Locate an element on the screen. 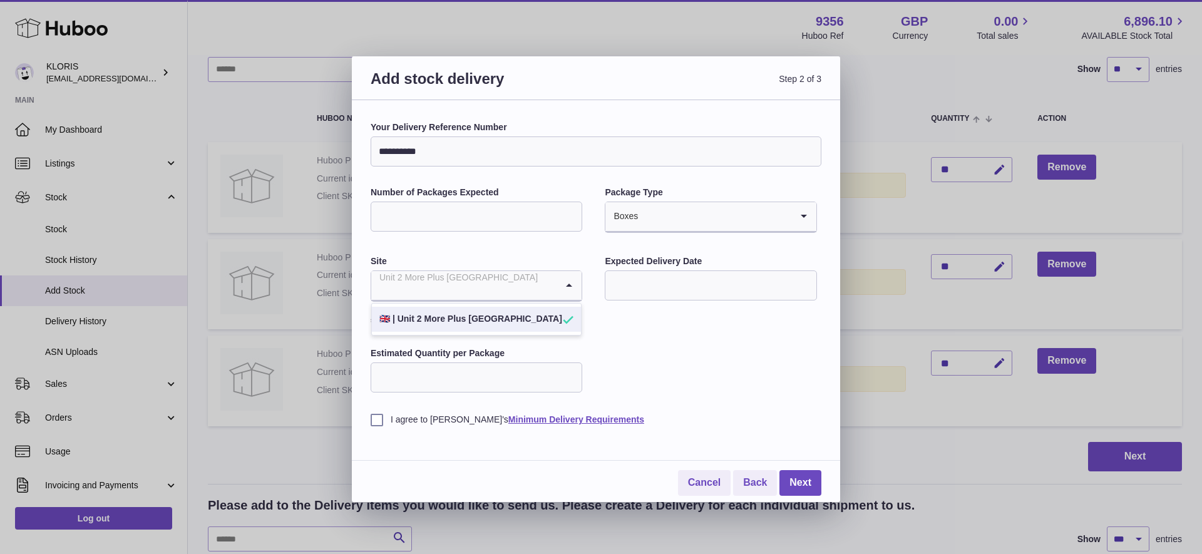 The height and width of the screenshot is (554, 1202). span: Boxes is located at coordinates (621, 217).